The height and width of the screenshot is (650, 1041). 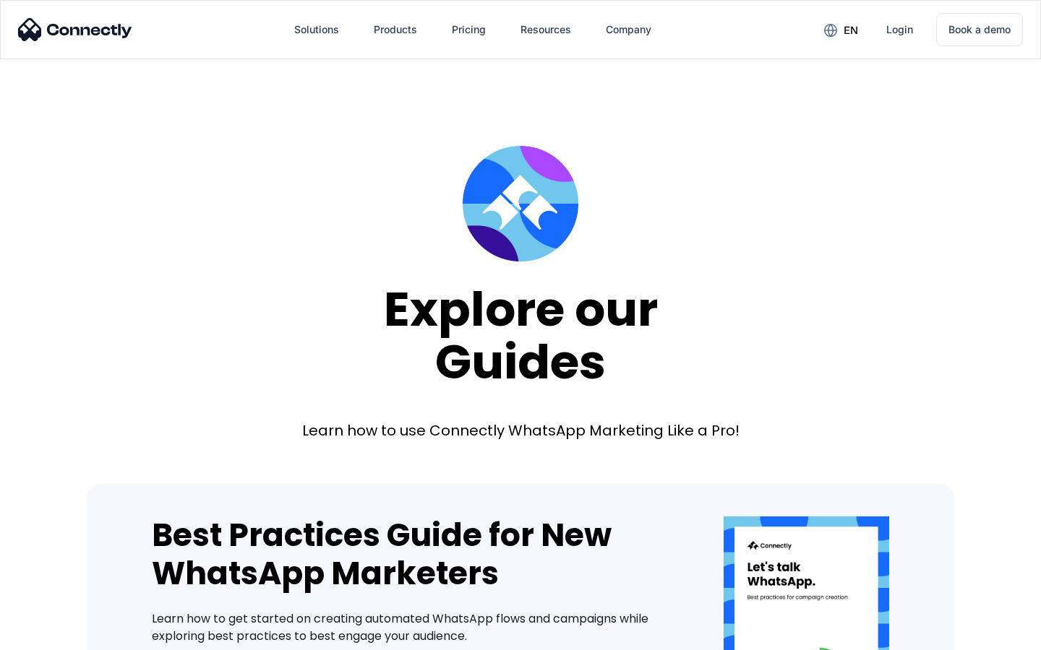 What do you see at coordinates (468, 30) in the screenshot?
I see `div: Pricing` at bounding box center [468, 30].